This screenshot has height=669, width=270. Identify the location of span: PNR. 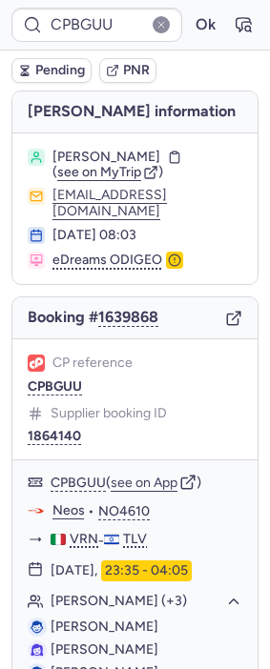
(136, 71).